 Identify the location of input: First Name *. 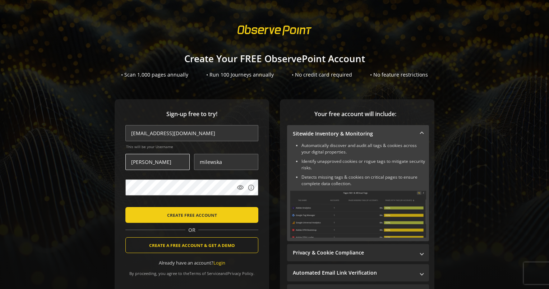
(157, 162).